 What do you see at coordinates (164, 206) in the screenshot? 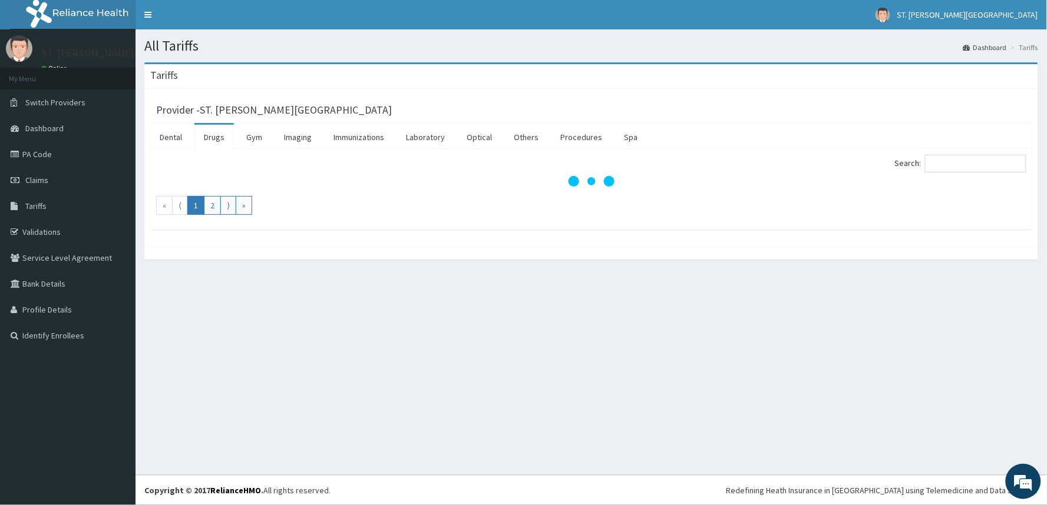
I see `a: Go to first page` at bounding box center [164, 206].